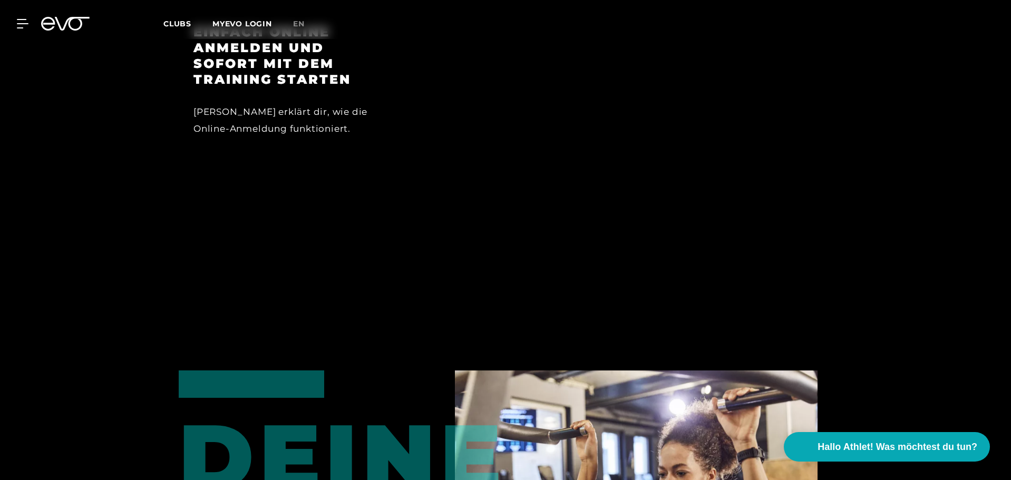  I want to click on h3: Einfach online anmelden und sofort mit dem Training starten, so click(287, 56).